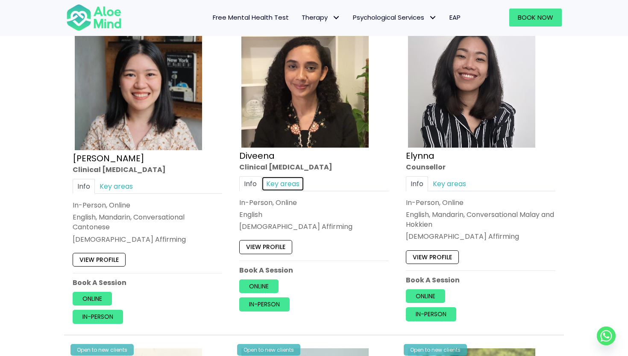  What do you see at coordinates (336, 18) in the screenshot?
I see `span: Therapy: submenu` at bounding box center [336, 18].